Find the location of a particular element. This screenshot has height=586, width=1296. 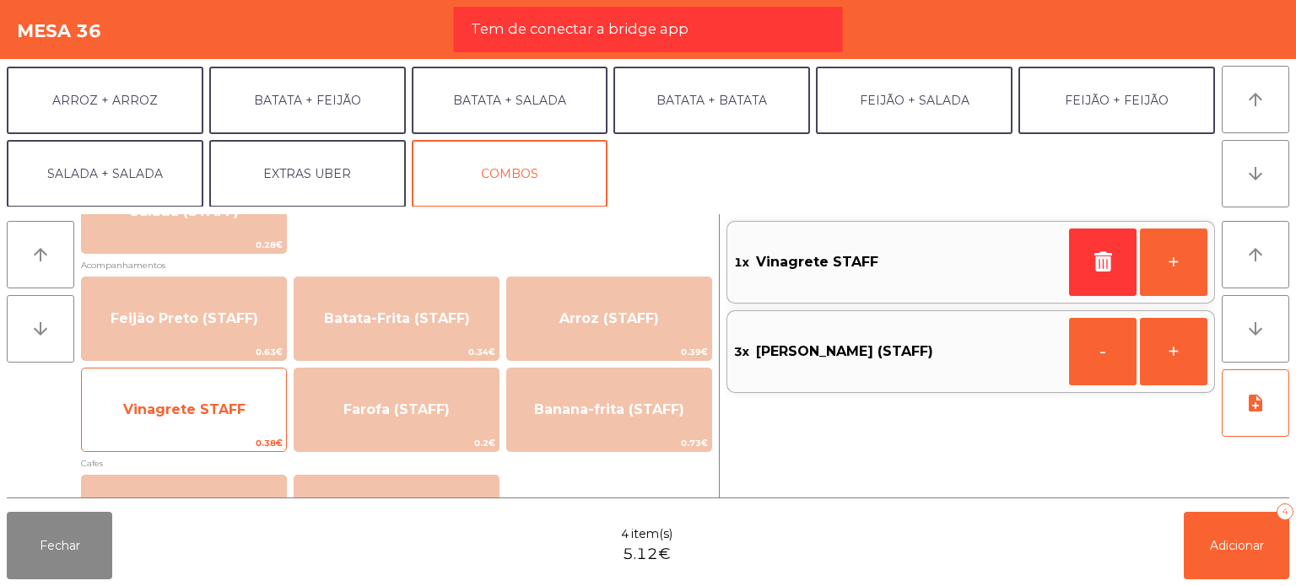

span: 0.39€ is located at coordinates (609, 352).